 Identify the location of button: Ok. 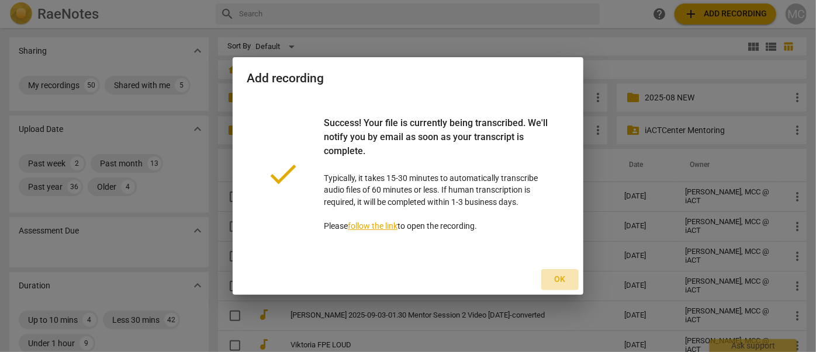
(560, 280).